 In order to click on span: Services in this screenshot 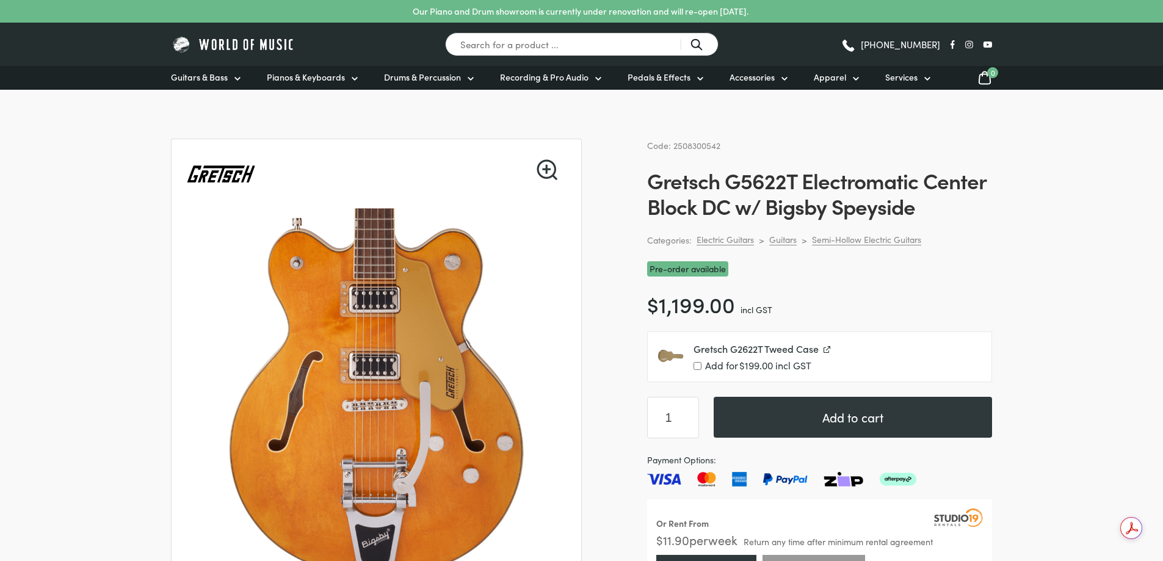, I will do `click(901, 77)`.